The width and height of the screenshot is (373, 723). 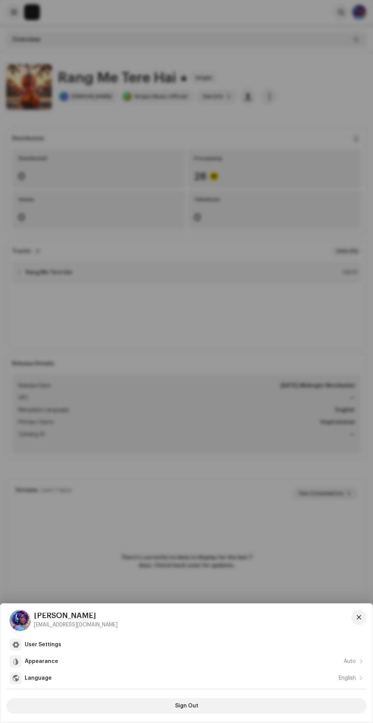 What do you see at coordinates (347, 678) in the screenshot?
I see `div: English` at bounding box center [347, 678].